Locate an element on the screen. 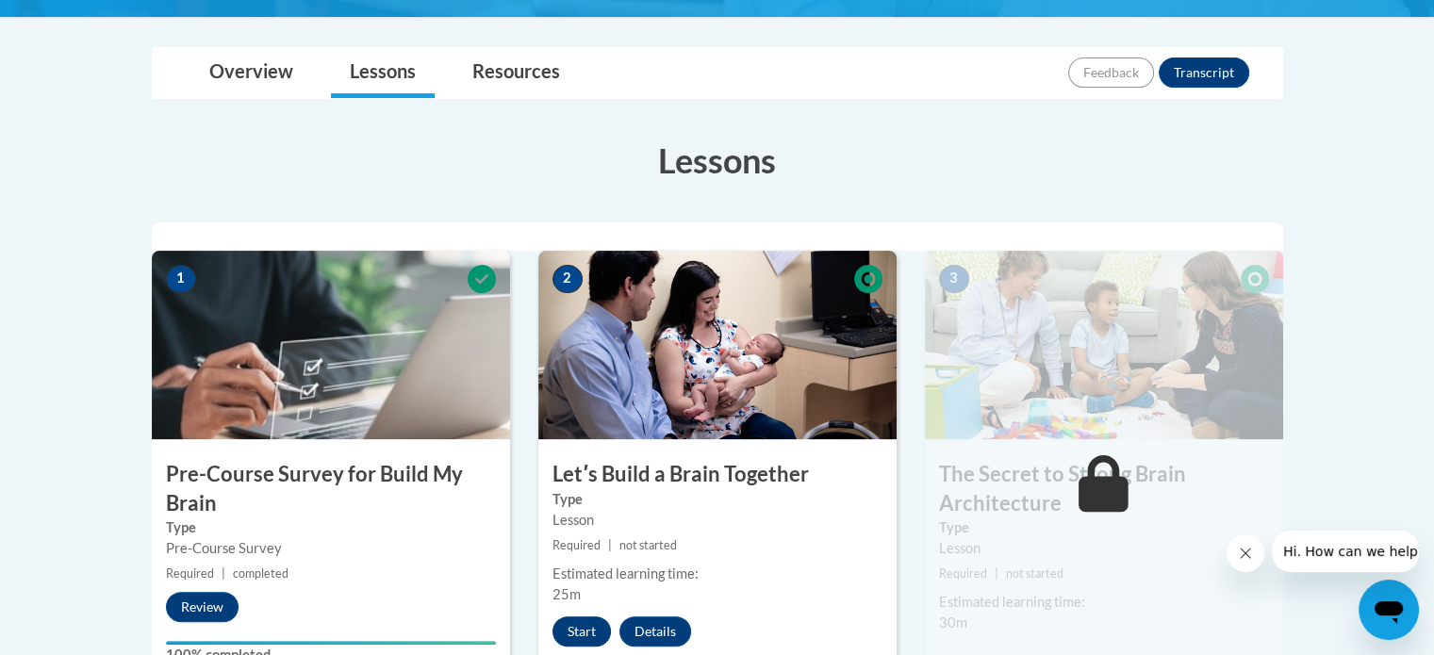 This screenshot has width=1434, height=655. span: completed is located at coordinates (260, 573).